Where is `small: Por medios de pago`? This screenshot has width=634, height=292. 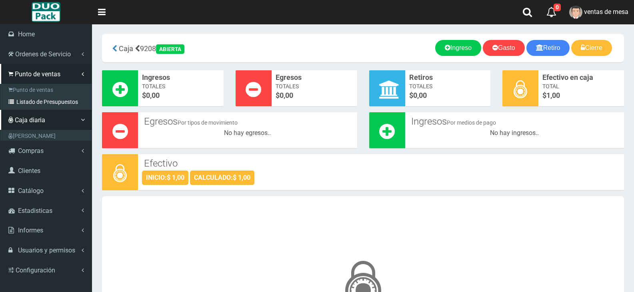 small: Por medios de pago is located at coordinates (471, 123).